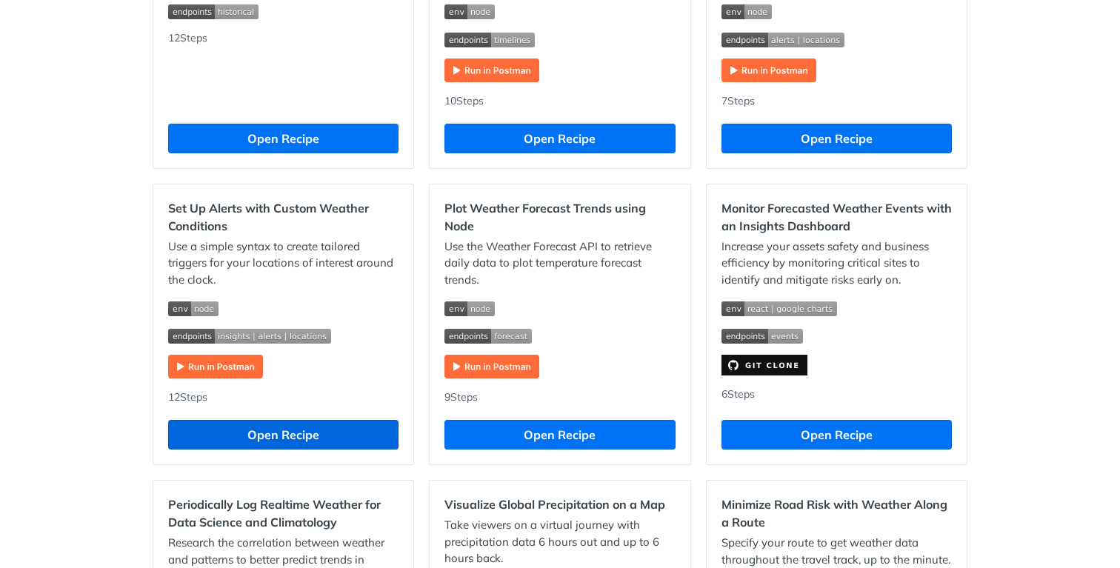 This screenshot has height=568, width=1120. What do you see at coordinates (559, 217) in the screenshot?
I see `h2: Plot Weather Forecast Trends using Node` at bounding box center [559, 217].